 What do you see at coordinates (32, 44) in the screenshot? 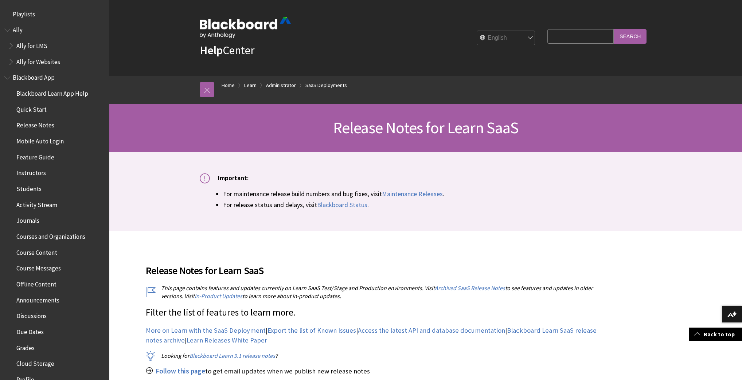
I see `span: Ally for LMS` at bounding box center [32, 44].